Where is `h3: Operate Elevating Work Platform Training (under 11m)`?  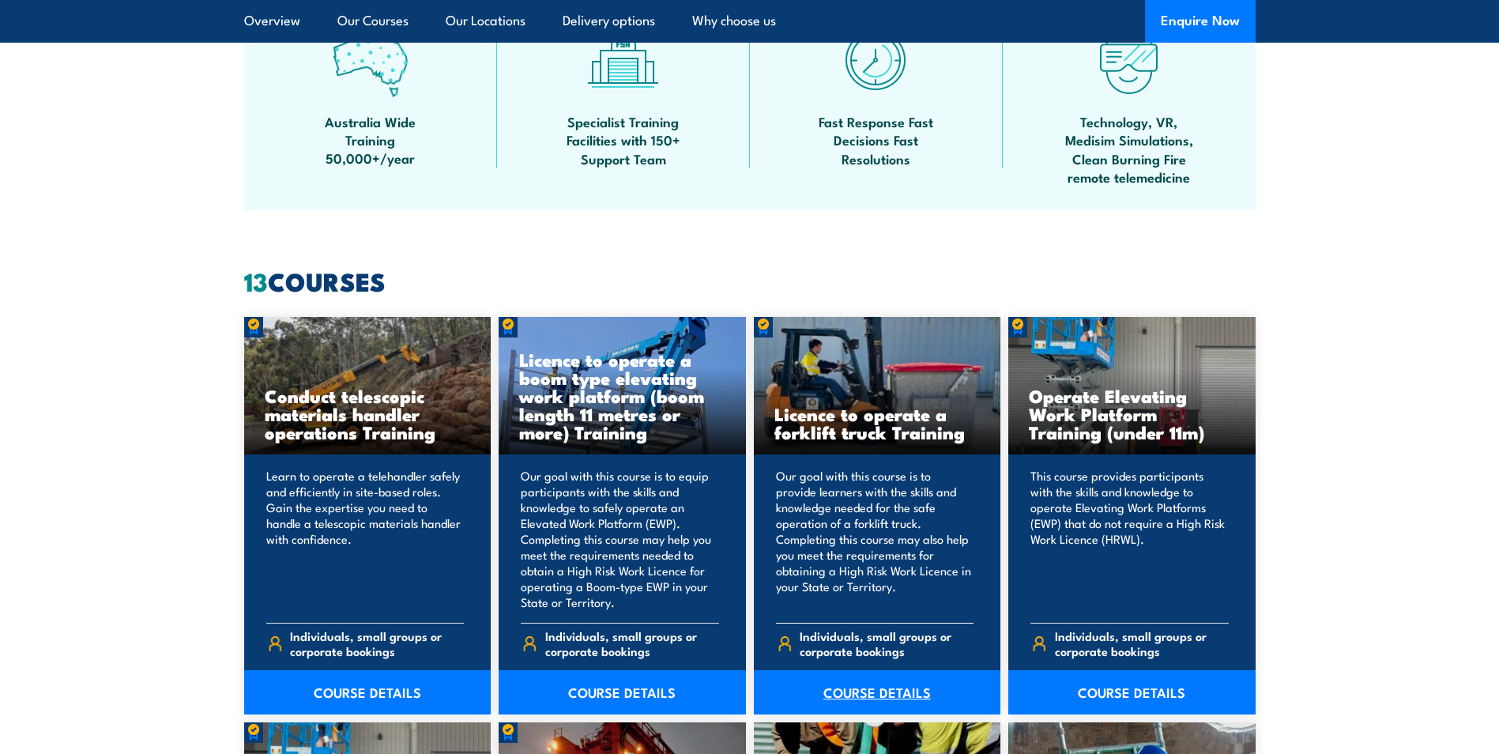 h3: Operate Elevating Work Platform Training (under 11m) is located at coordinates (1132, 413).